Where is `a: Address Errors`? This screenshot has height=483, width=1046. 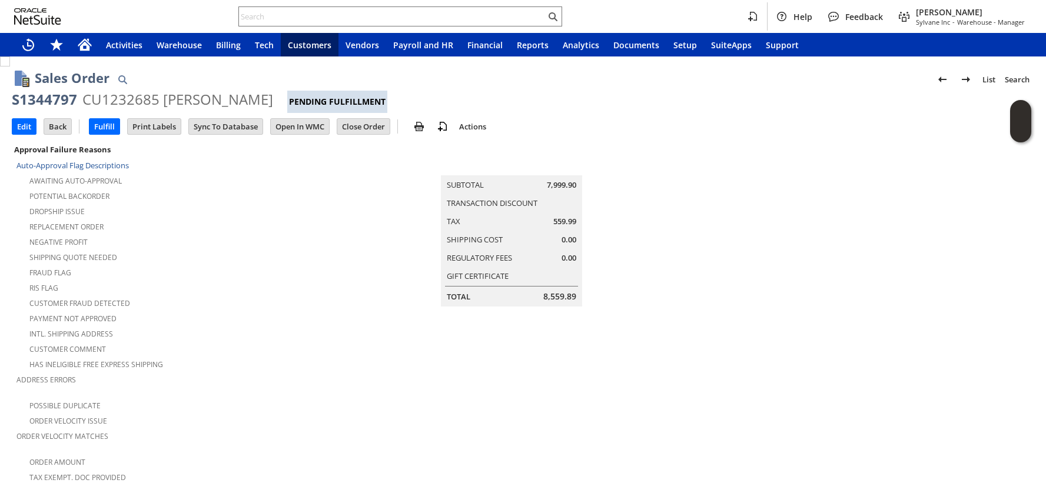
a: Address Errors is located at coordinates (46, 380).